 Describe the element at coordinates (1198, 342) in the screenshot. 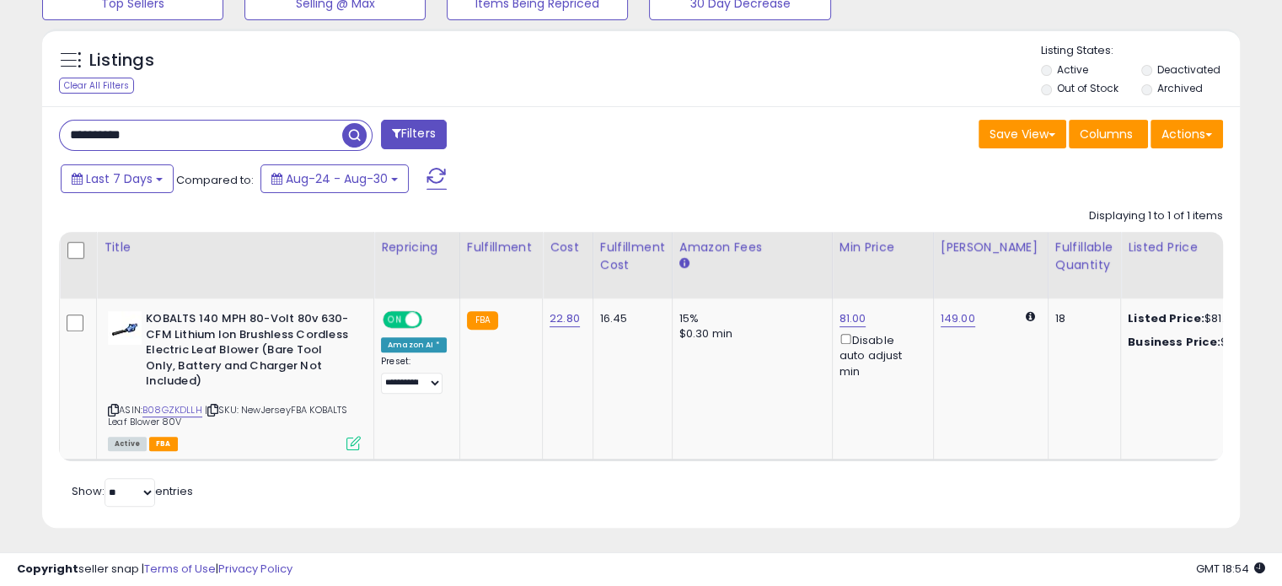

I see `div: $78.99` at that location.